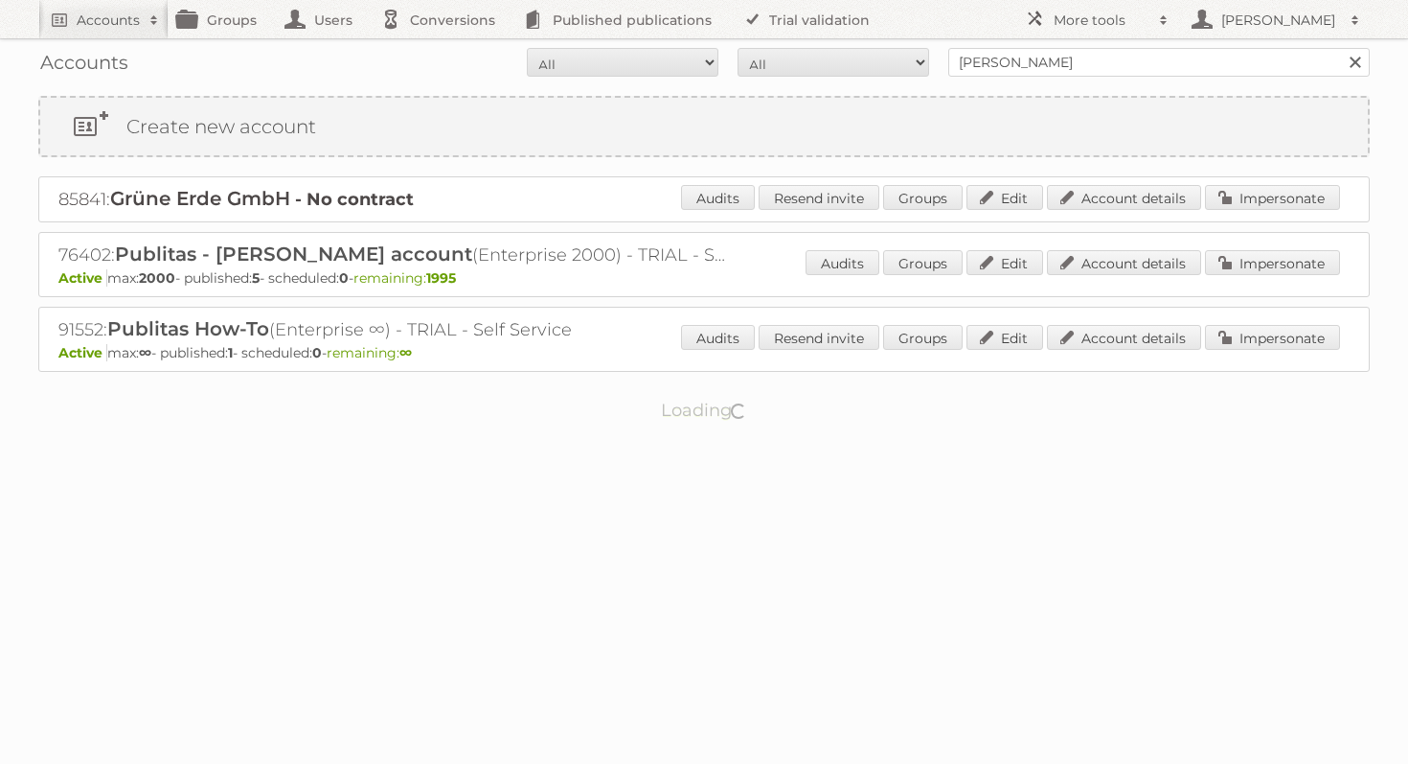 The width and height of the screenshot is (1408, 764). I want to click on a: 85841:Grüne Erde GmbH - No contract, so click(236, 199).